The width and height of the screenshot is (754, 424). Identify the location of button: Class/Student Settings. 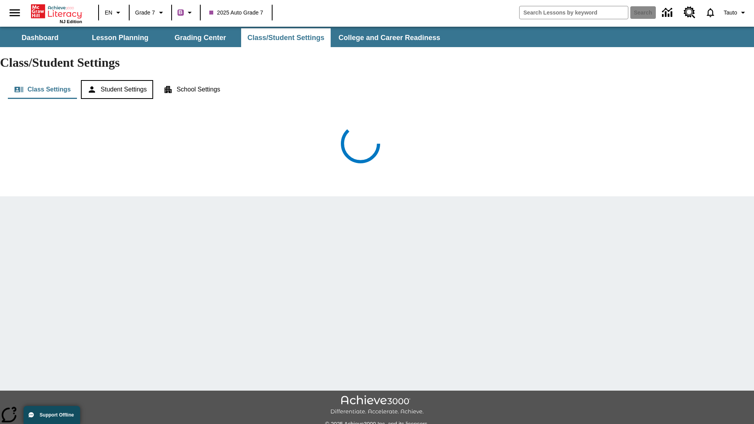
(286, 38).